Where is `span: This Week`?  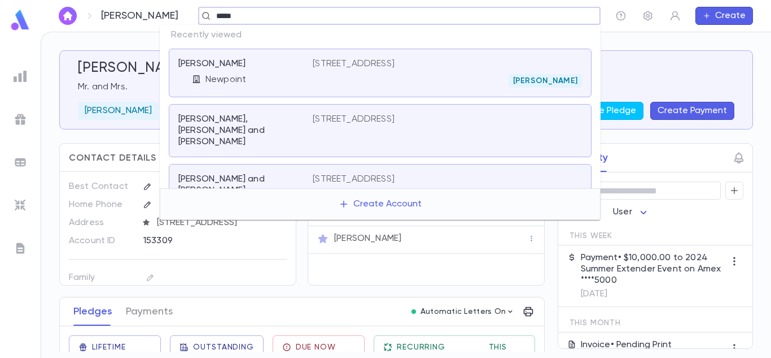 span: This Week is located at coordinates (591, 236).